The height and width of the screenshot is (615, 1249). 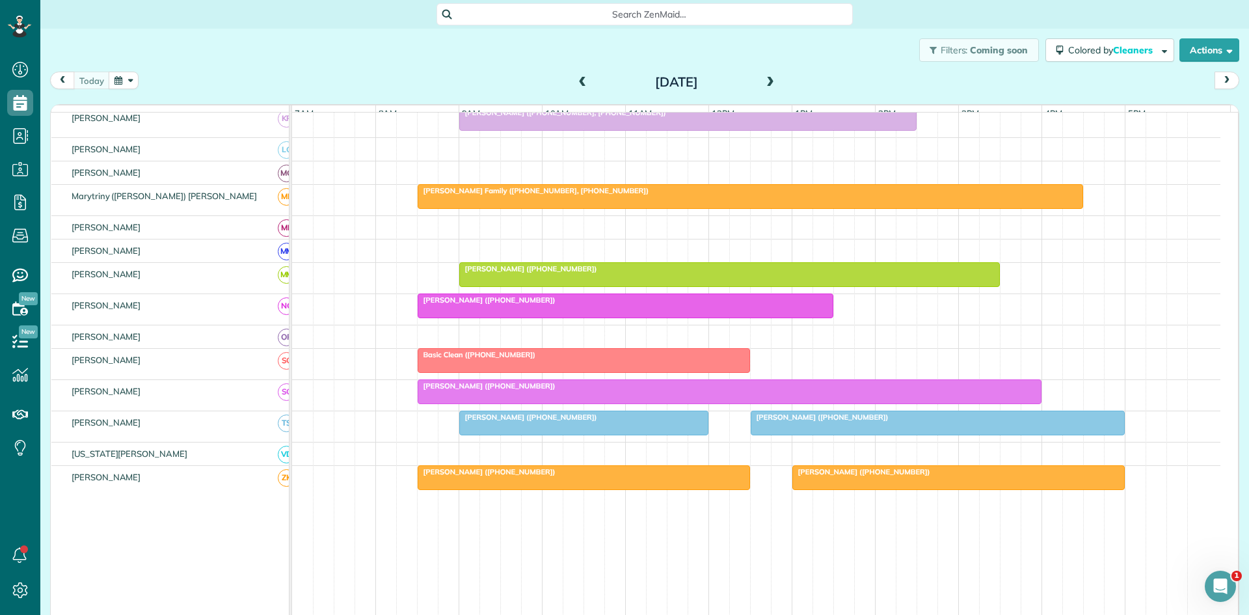 What do you see at coordinates (286, 337) in the screenshot?
I see `span: OR` at bounding box center [286, 337].